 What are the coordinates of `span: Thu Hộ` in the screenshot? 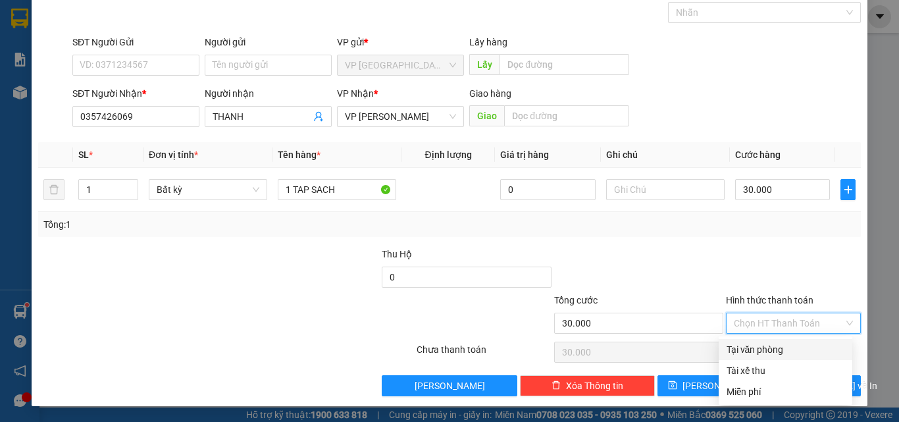 It's located at (397, 254).